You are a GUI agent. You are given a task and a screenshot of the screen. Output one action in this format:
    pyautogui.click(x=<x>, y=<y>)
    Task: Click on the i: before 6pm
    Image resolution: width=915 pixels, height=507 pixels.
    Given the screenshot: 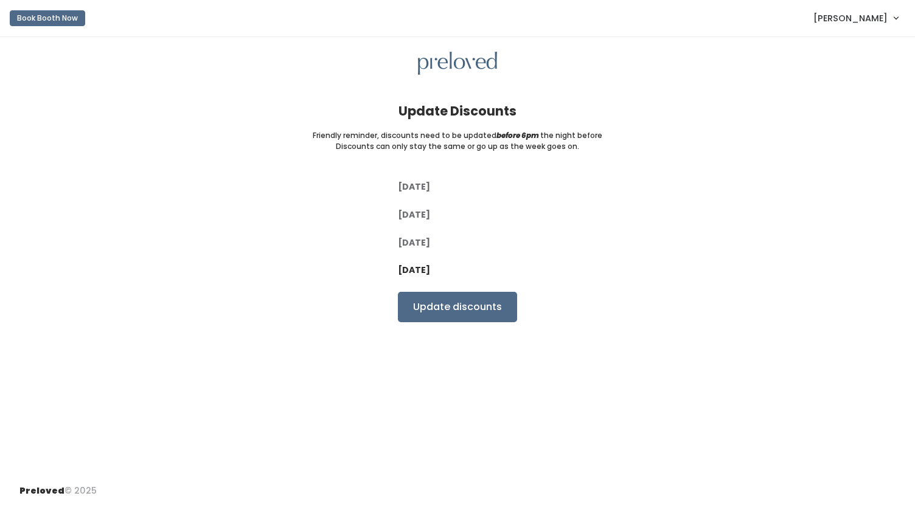 What is the action you would take?
    pyautogui.click(x=518, y=135)
    